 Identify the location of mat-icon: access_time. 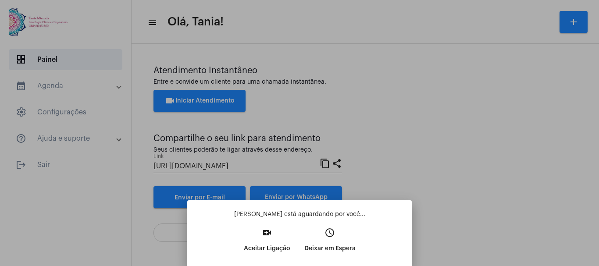
(330, 233).